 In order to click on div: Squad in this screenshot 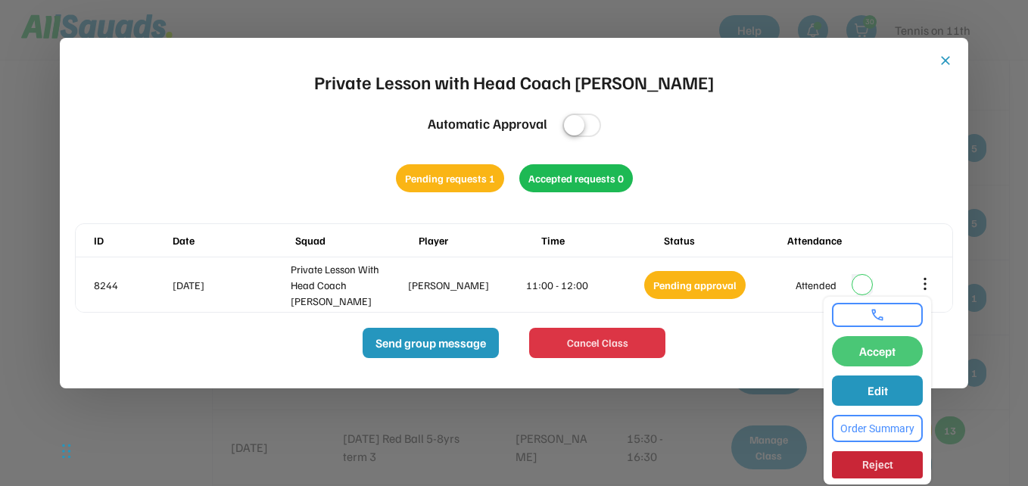, I will do `click(355, 240)`.